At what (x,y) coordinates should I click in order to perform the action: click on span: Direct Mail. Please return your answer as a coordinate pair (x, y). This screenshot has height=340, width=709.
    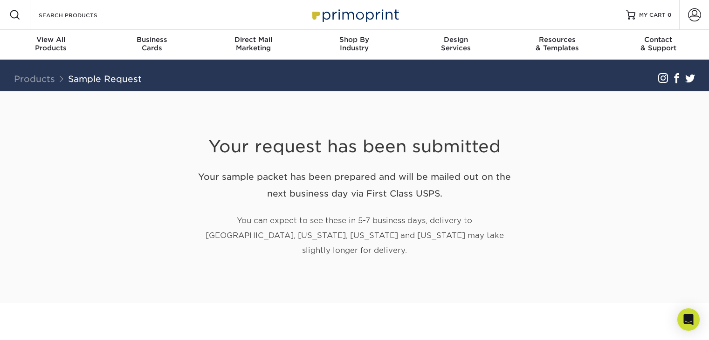
    Looking at the image, I should click on (253, 40).